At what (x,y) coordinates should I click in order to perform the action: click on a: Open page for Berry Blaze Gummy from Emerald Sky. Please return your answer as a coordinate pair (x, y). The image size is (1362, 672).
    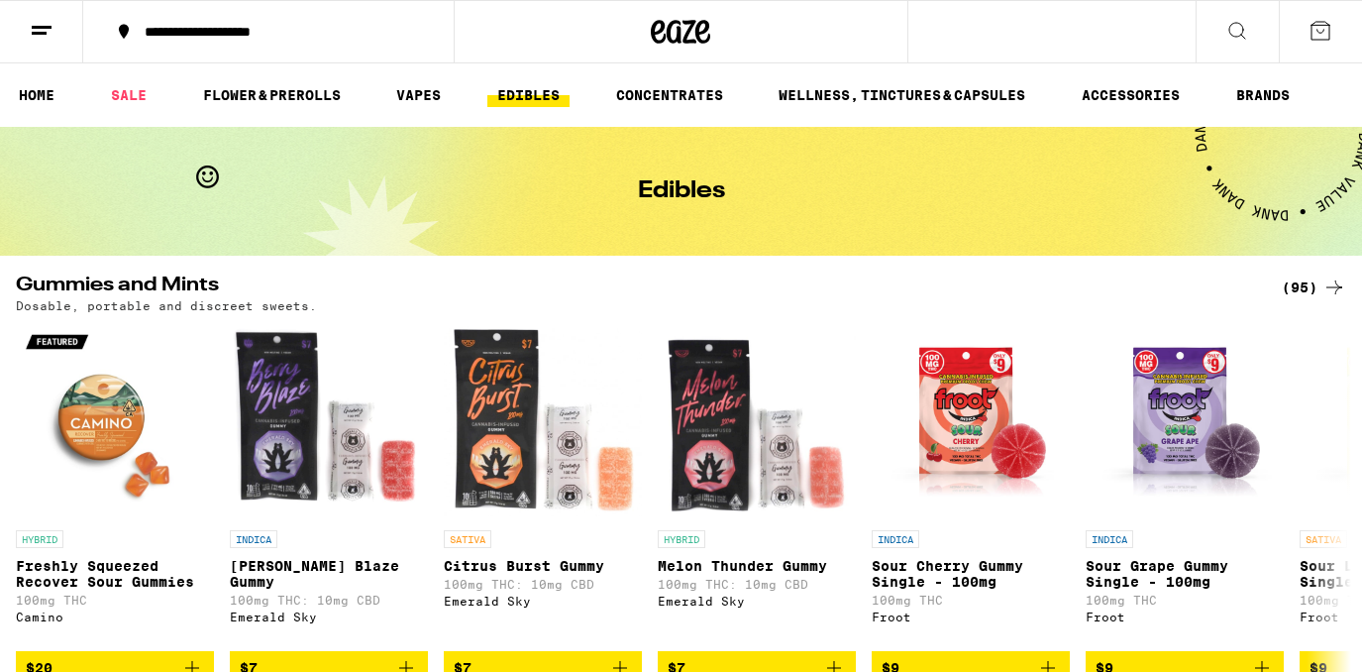
    Looking at the image, I should click on (329, 486).